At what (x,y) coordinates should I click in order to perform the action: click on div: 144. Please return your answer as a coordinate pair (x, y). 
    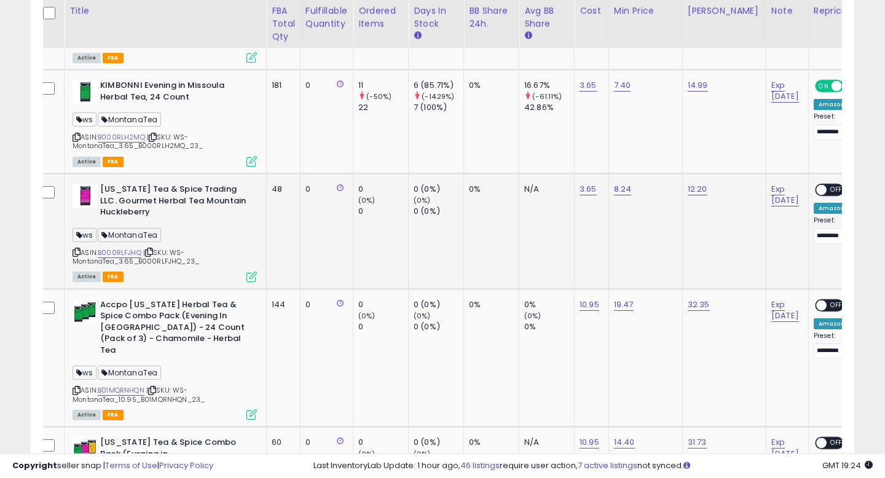
    Looking at the image, I should click on (281, 305).